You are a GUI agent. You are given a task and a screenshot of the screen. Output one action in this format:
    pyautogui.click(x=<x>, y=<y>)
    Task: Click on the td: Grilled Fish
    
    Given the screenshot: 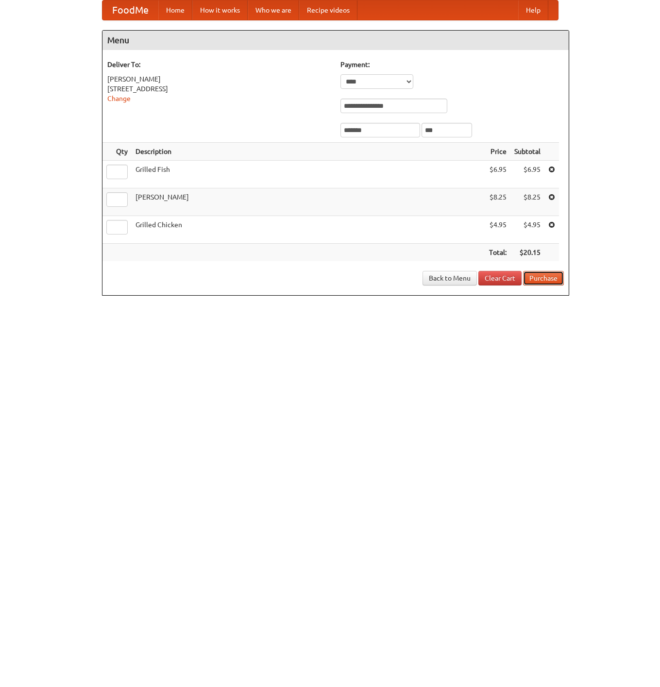 What is the action you would take?
    pyautogui.click(x=308, y=174)
    